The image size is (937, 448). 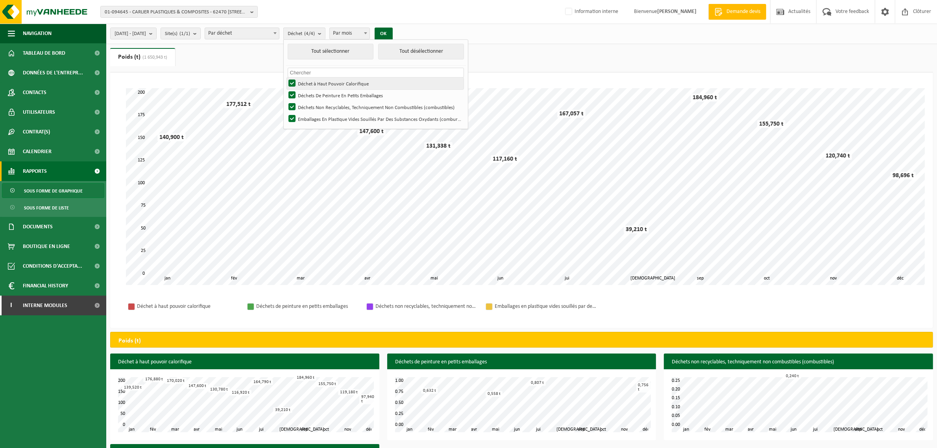 I want to click on div: 0,632 t, so click(x=429, y=390).